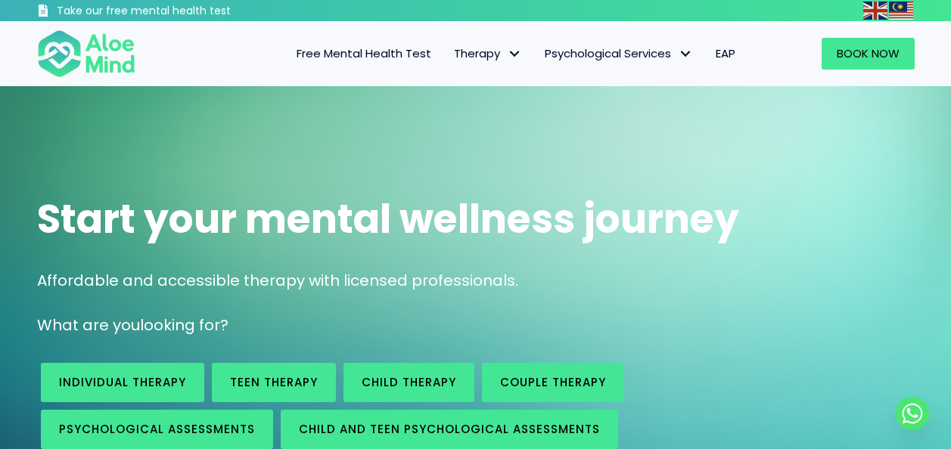  Describe the element at coordinates (488, 53) in the screenshot. I see `span: Therapy` at that location.